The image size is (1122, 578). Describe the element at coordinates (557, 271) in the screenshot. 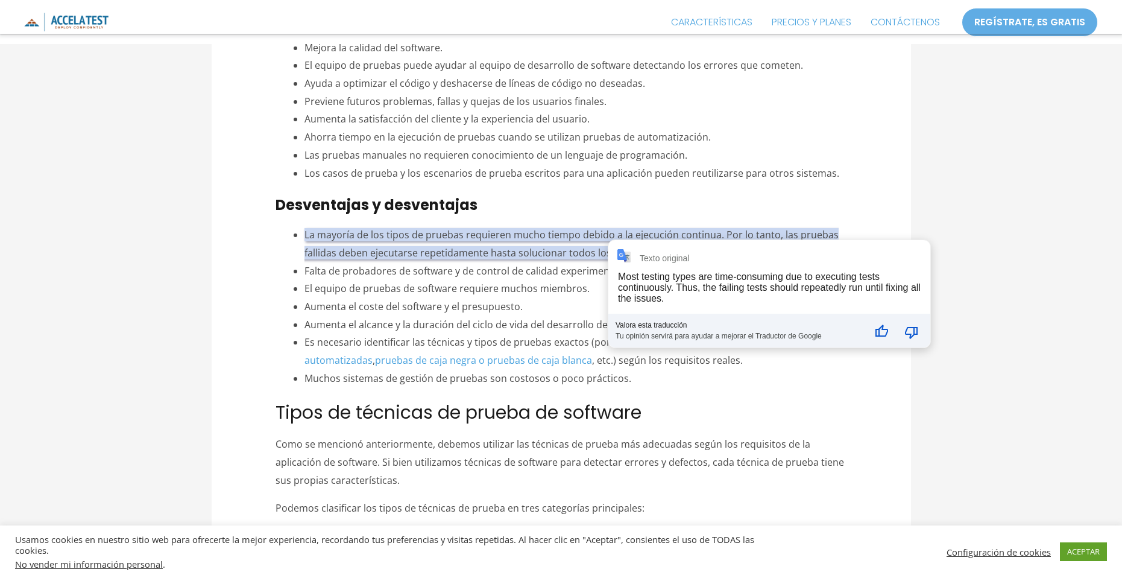

I see `font: Falta de probadores de software y de control de calidad experimentados que conozcan las técnicas ...` at that location.